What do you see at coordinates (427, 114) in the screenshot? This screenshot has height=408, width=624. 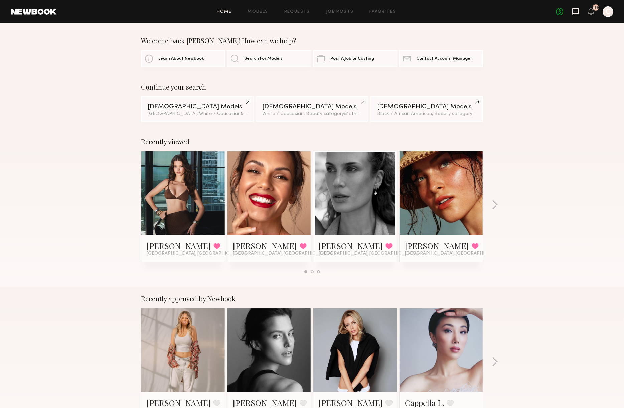 I see `div: Black / African American, Beauty category` at bounding box center [427, 114].